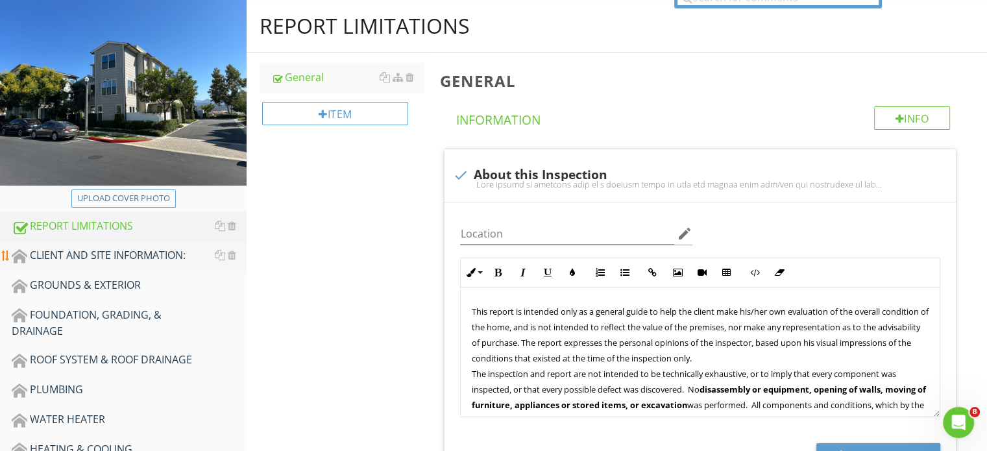 This screenshot has height=451, width=987. I want to click on span: 8, so click(974, 412).